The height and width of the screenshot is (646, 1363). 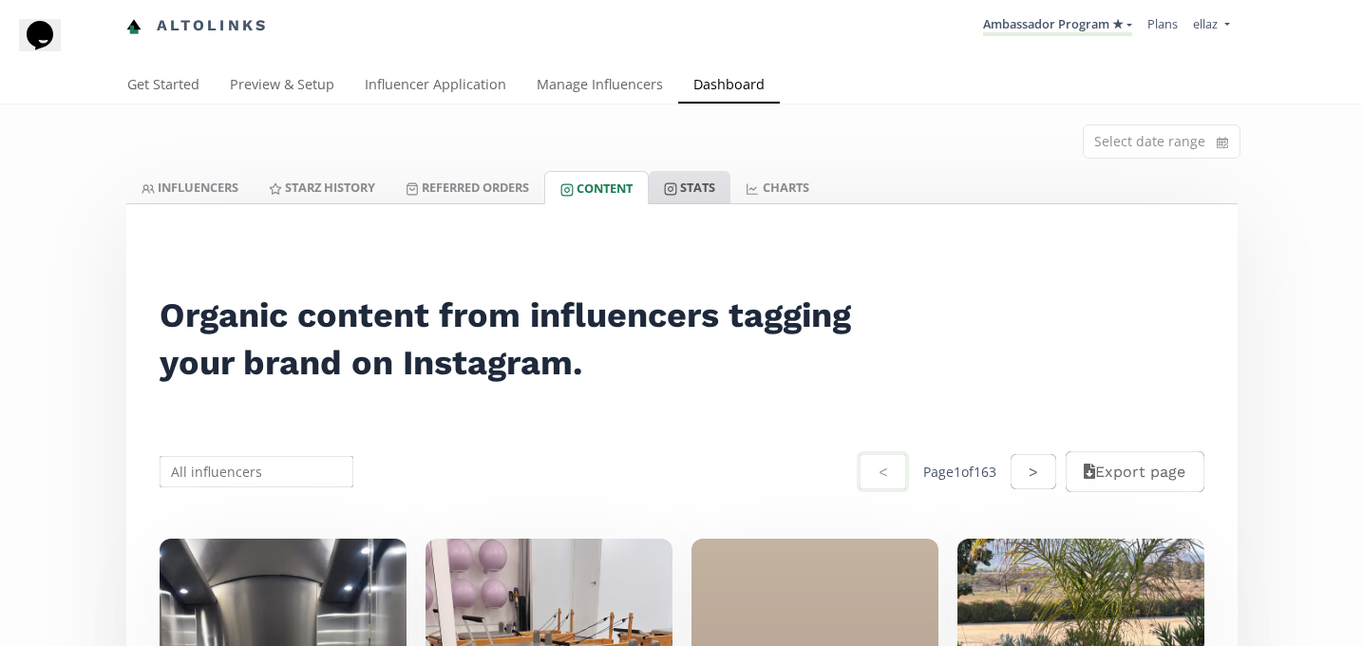 What do you see at coordinates (322, 187) in the screenshot?
I see `a: Starz HISTORY` at bounding box center [322, 187].